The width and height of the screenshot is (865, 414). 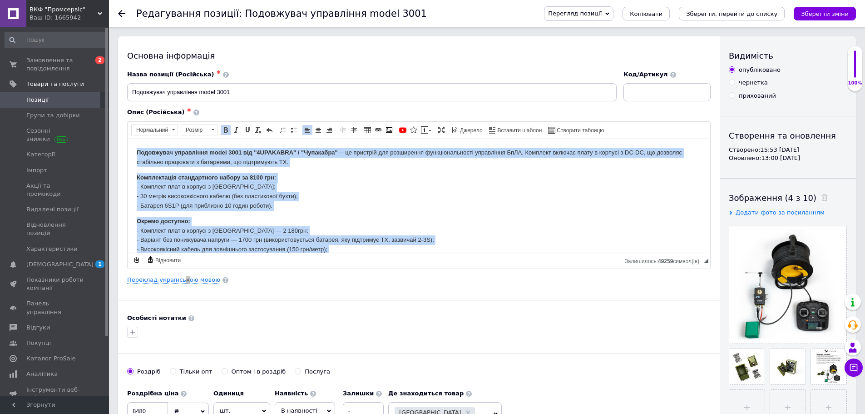 I want to click on a: Створити таблицю, so click(x=576, y=130).